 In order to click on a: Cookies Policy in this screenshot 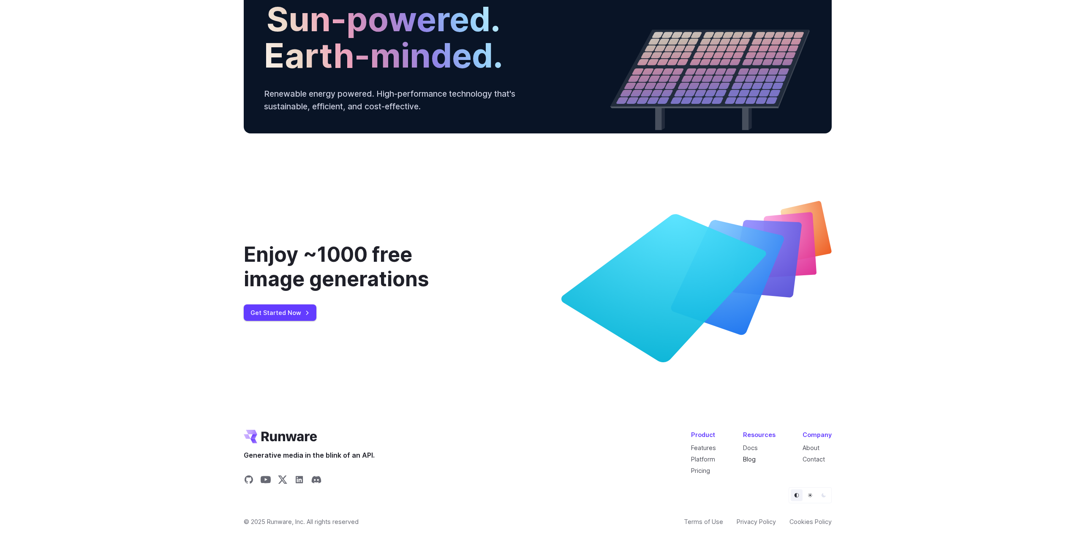, I will do `click(810, 522)`.